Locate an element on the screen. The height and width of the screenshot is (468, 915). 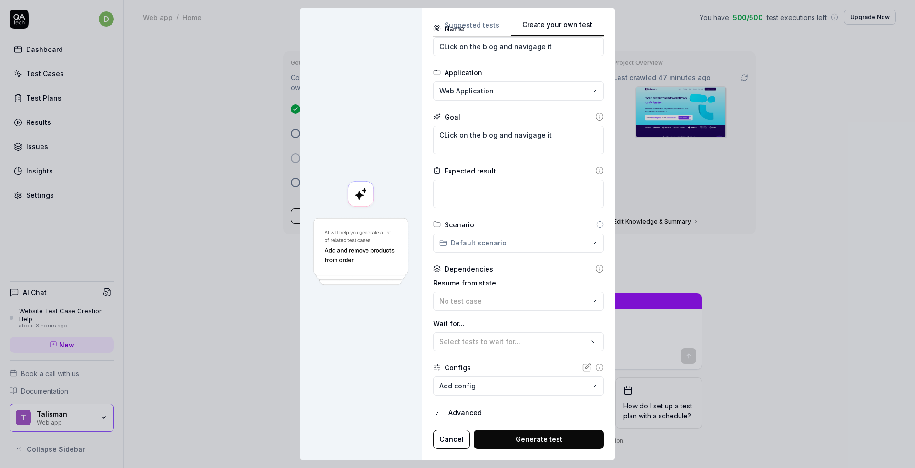
img: Generate a test using AI is located at coordinates (361, 252).